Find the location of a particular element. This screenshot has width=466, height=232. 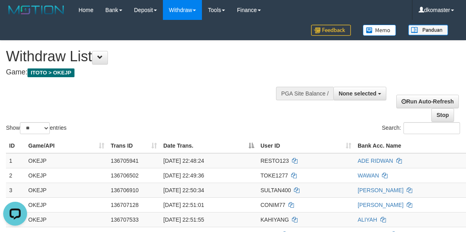

span: 136706502 is located at coordinates (125, 176).